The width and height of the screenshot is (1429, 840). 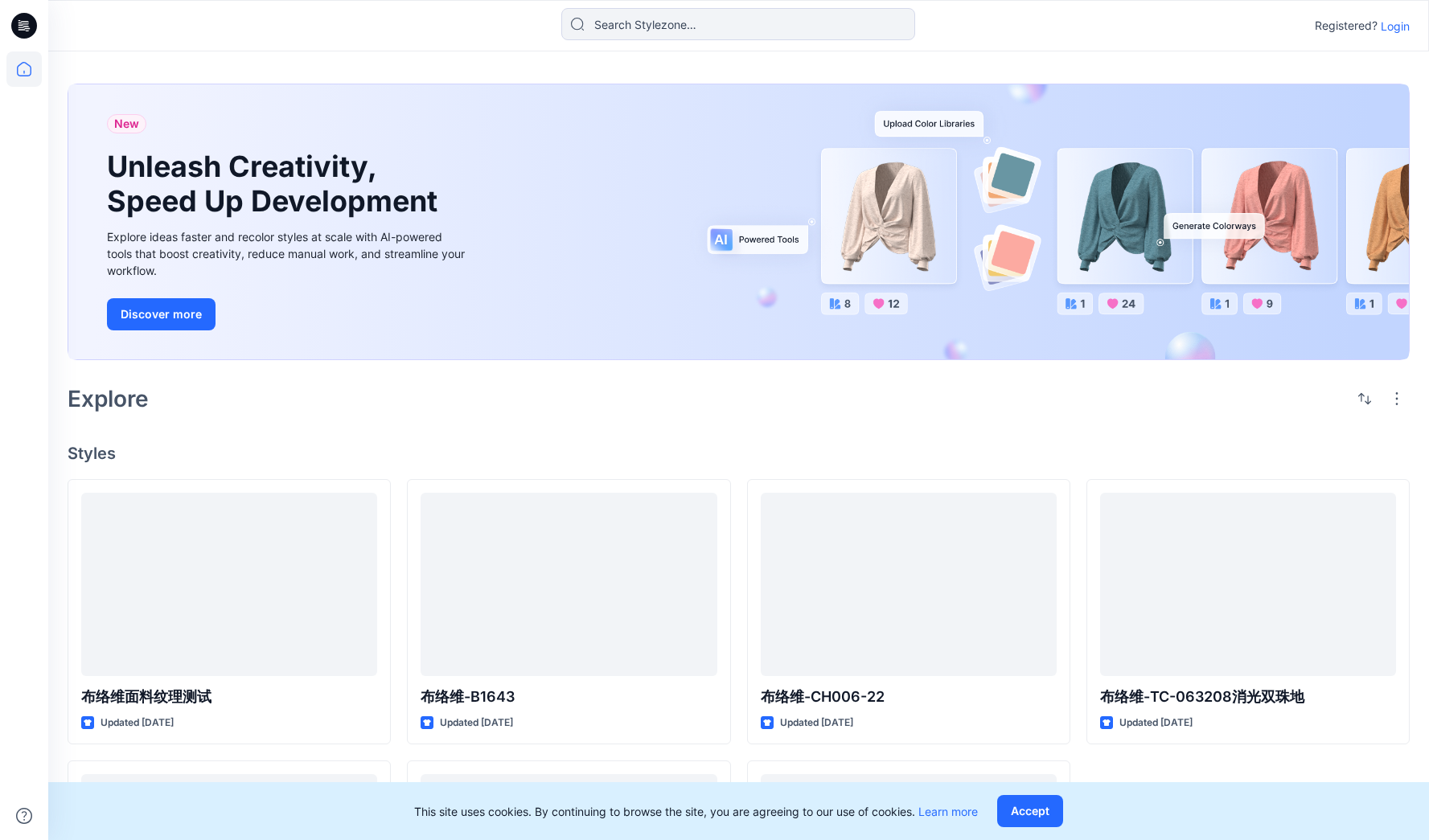 I want to click on div: Explore ideas faster and recolor styles at scale with AI-powered tools that boost creativity, red..., so click(x=288, y=253).